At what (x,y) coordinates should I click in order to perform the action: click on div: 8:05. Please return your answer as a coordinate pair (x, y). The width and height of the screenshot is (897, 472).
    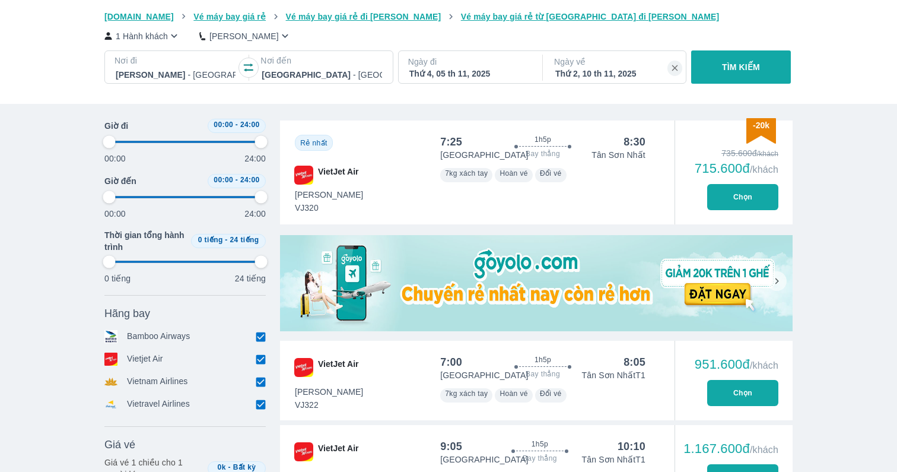
    Looking at the image, I should click on (634, 362).